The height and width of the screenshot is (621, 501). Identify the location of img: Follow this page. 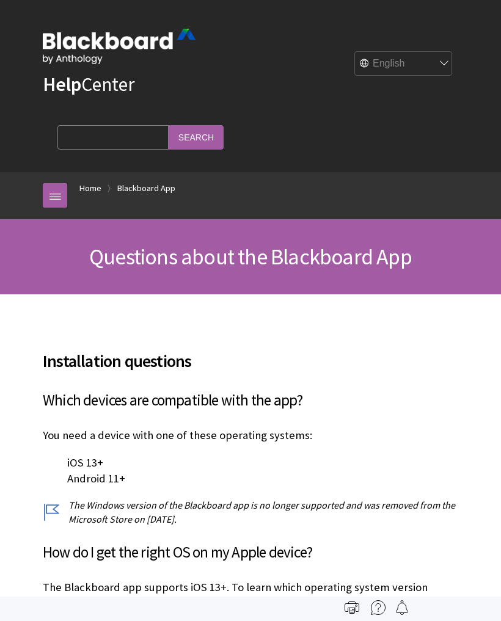
(402, 608).